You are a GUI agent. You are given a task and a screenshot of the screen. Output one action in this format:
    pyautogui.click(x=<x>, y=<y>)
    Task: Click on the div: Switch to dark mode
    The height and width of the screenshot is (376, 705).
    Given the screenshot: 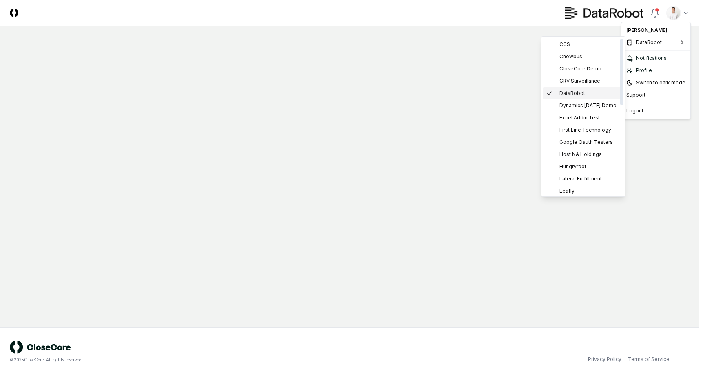 What is the action you would take?
    pyautogui.click(x=656, y=83)
    